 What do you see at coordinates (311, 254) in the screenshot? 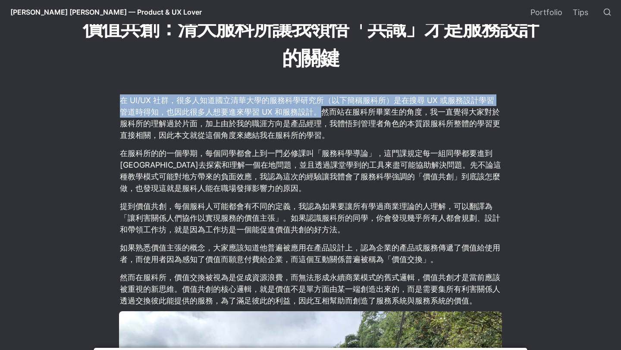
I see `p: 如果熟悉價值主張的概念，大家應該知道他普遍被應用在產品設計上，認為企業的產品或服務傳遞了價值給使用者，而使用者因為感知了價值而願意付費給企業，而這個互動關係普遍被稱為「價值交換」。` at bounding box center [311, 254].